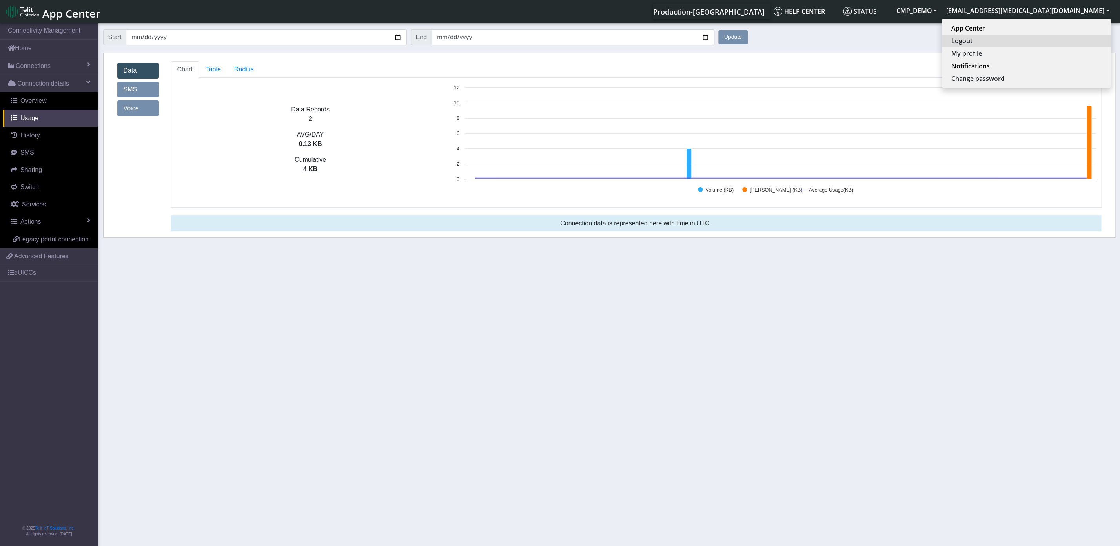  Describe the element at coordinates (709, 11) in the screenshot. I see `a: Your current platform instance` at that location.